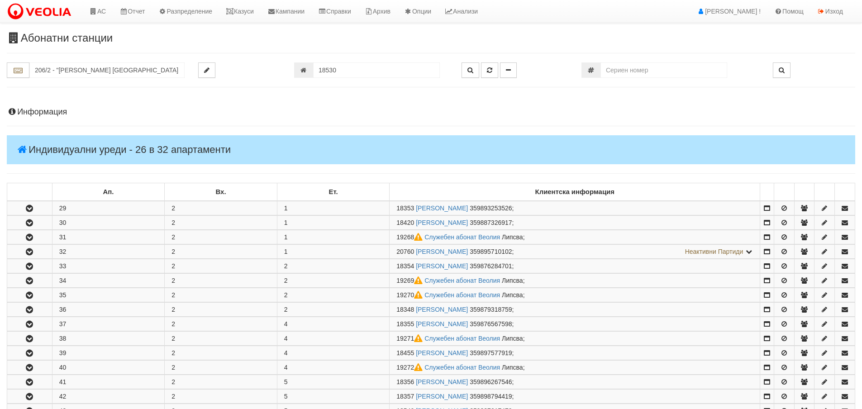 Image resolution: width=862 pixels, height=409 pixels. What do you see at coordinates (107, 70) in the screenshot?
I see `input: Абонатна станция` at bounding box center [107, 70].